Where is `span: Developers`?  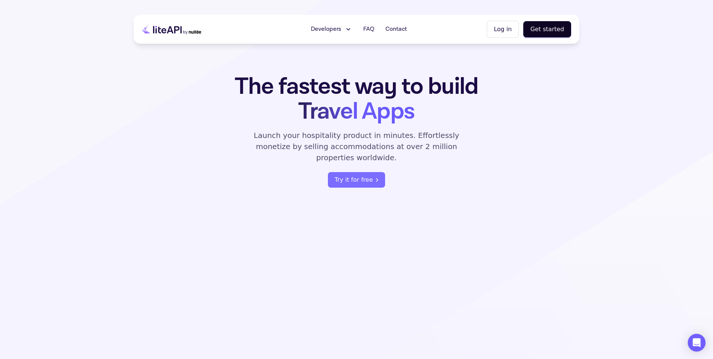 span: Developers is located at coordinates (326, 29).